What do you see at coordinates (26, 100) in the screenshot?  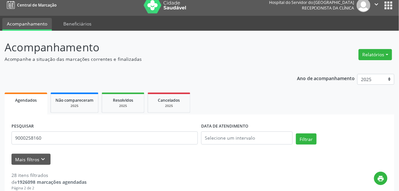 I see `span: Agendados` at bounding box center [26, 100].